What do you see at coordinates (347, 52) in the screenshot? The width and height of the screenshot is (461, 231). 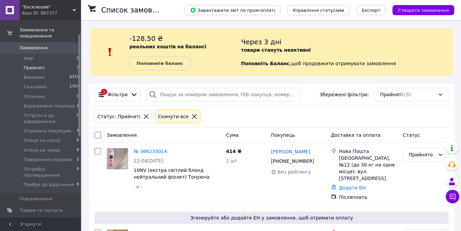 I see `div: , щоб продовжити отримувати замовлення` at bounding box center [347, 52].